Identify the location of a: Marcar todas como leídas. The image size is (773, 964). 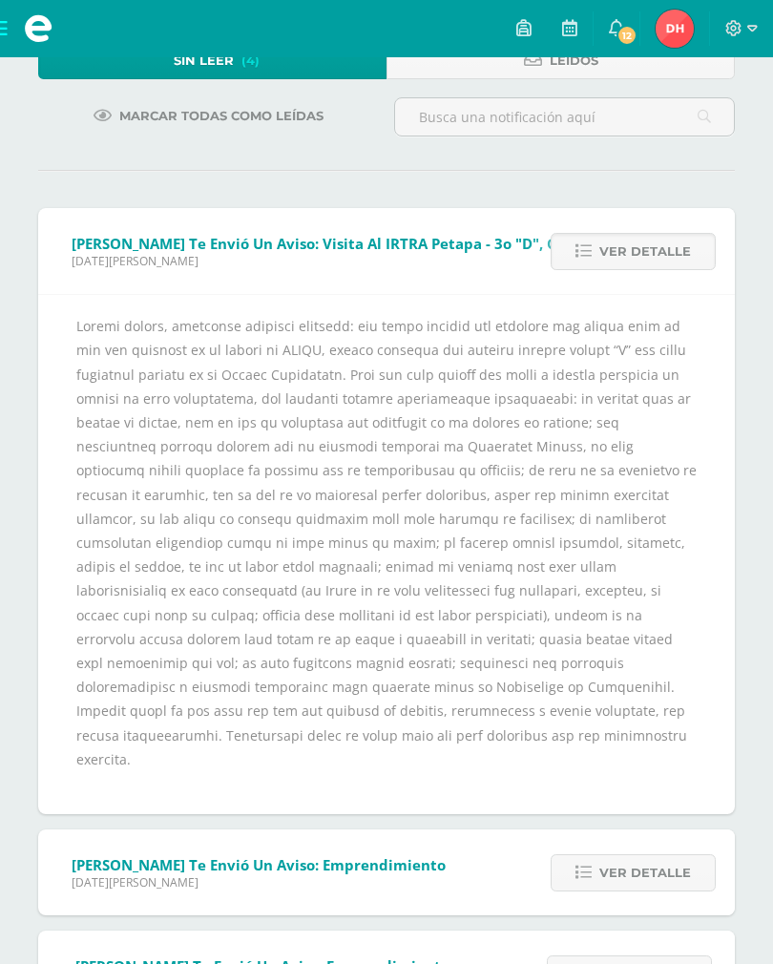
(208, 116).